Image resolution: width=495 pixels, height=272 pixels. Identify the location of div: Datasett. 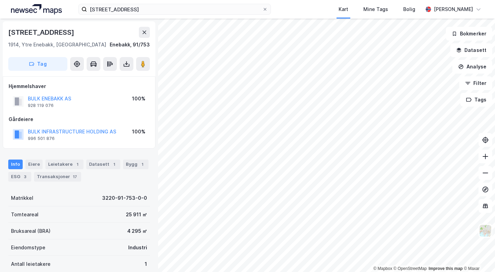
(103, 164).